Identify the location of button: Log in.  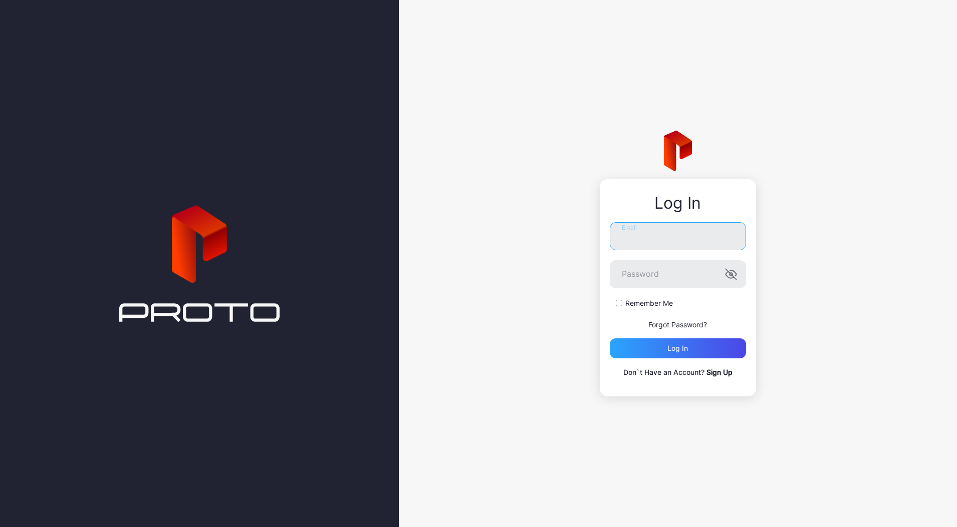
(678, 349).